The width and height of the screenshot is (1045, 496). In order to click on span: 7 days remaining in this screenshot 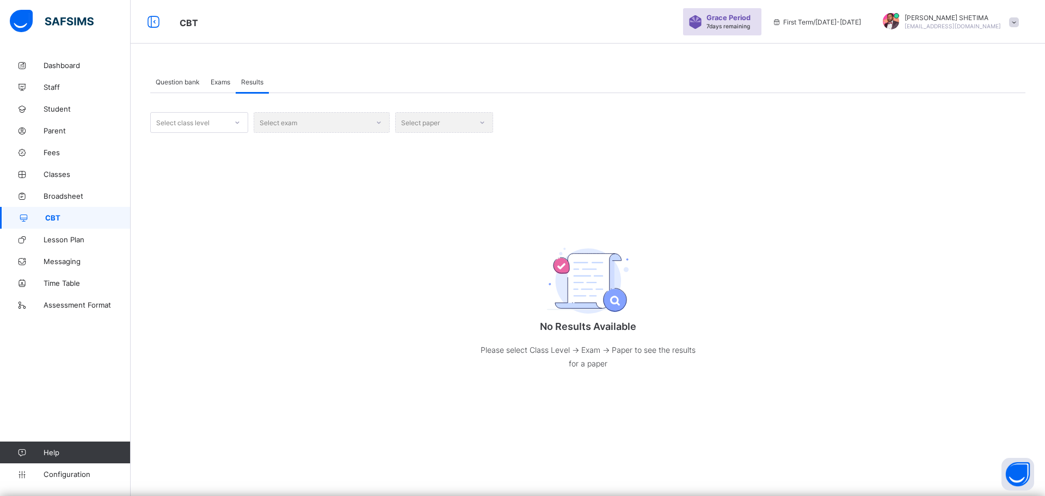, I will do `click(728, 26)`.